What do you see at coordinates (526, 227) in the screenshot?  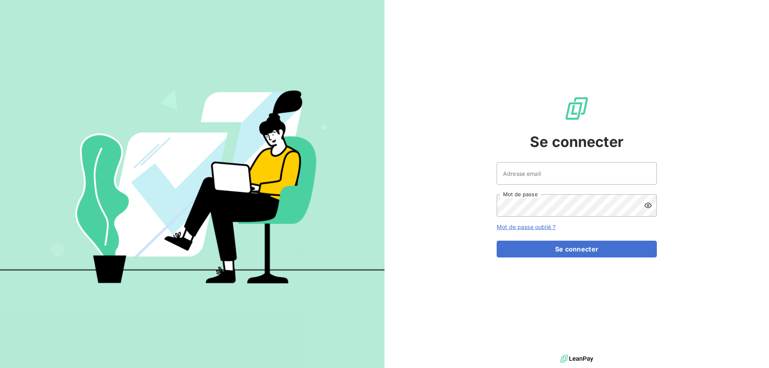 I see `a: Mot de passe oublié ?` at bounding box center [526, 227].